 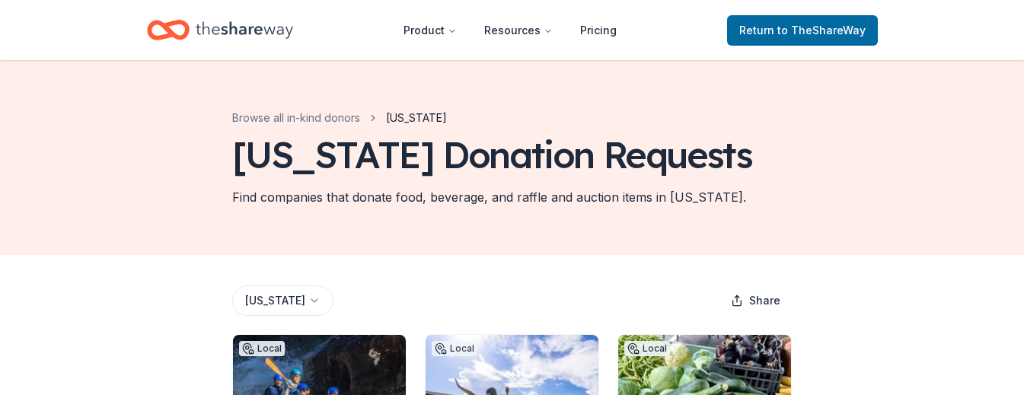 I want to click on span: Share, so click(x=764, y=301).